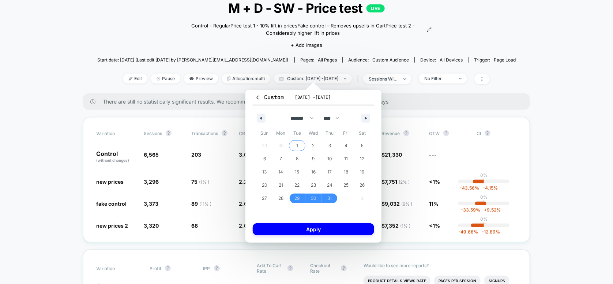 This screenshot has width=613, height=284. What do you see at coordinates (313, 159) in the screenshot?
I see `span: 9` at bounding box center [313, 159].